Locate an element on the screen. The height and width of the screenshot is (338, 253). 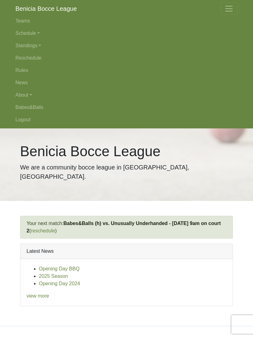
a: Babes&Balls is located at coordinates (127, 108).